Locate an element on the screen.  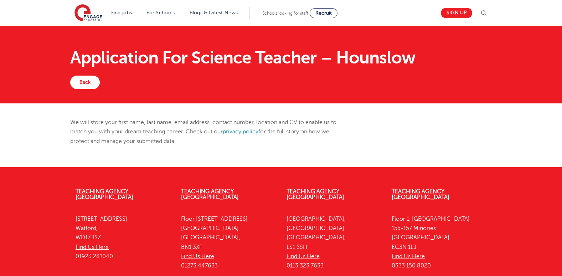
a: Sign up is located at coordinates (457, 13).